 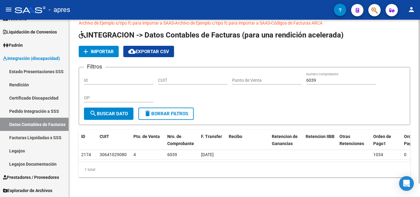 What do you see at coordinates (113, 155) in the screenshot?
I see `span: 30641029080` at bounding box center [113, 155].